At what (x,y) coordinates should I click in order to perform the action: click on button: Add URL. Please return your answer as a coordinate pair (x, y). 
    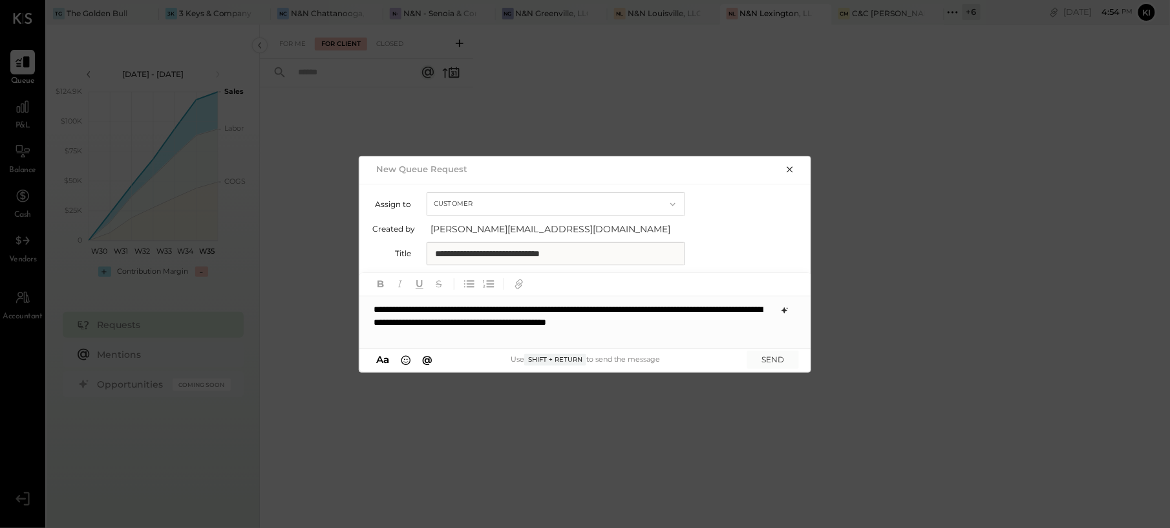
    Looking at the image, I should click on (519, 284).